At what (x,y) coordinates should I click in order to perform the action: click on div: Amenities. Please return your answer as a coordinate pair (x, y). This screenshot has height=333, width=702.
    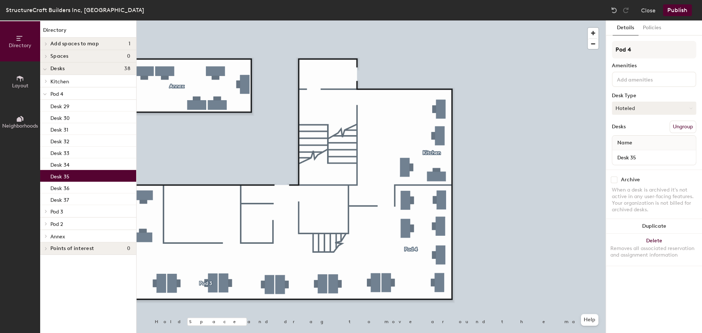
    Looking at the image, I should click on (654, 66).